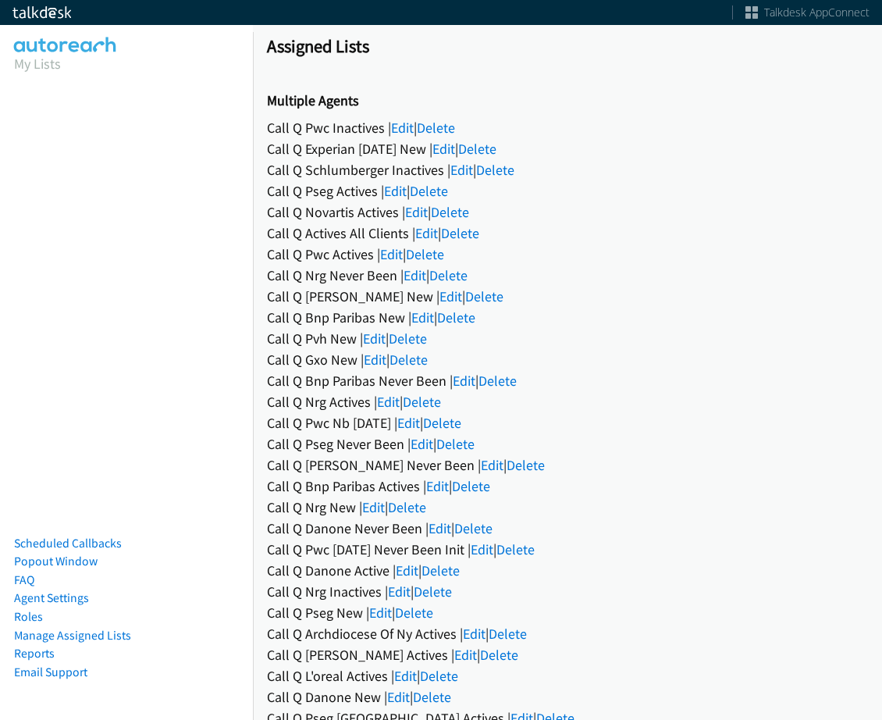 The image size is (882, 720). Describe the element at coordinates (568, 675) in the screenshot. I see `div: Call Q L'oreal Actives | |` at that location.